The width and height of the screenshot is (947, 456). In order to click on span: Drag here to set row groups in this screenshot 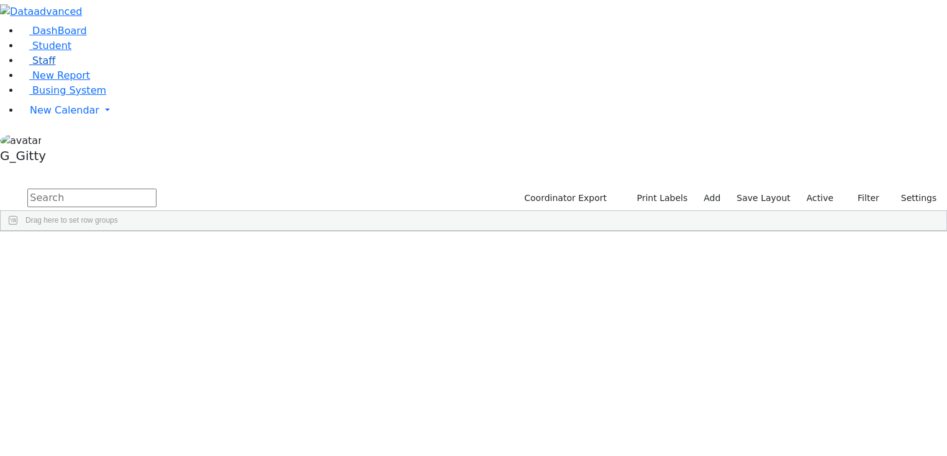, I will do `click(71, 220)`.